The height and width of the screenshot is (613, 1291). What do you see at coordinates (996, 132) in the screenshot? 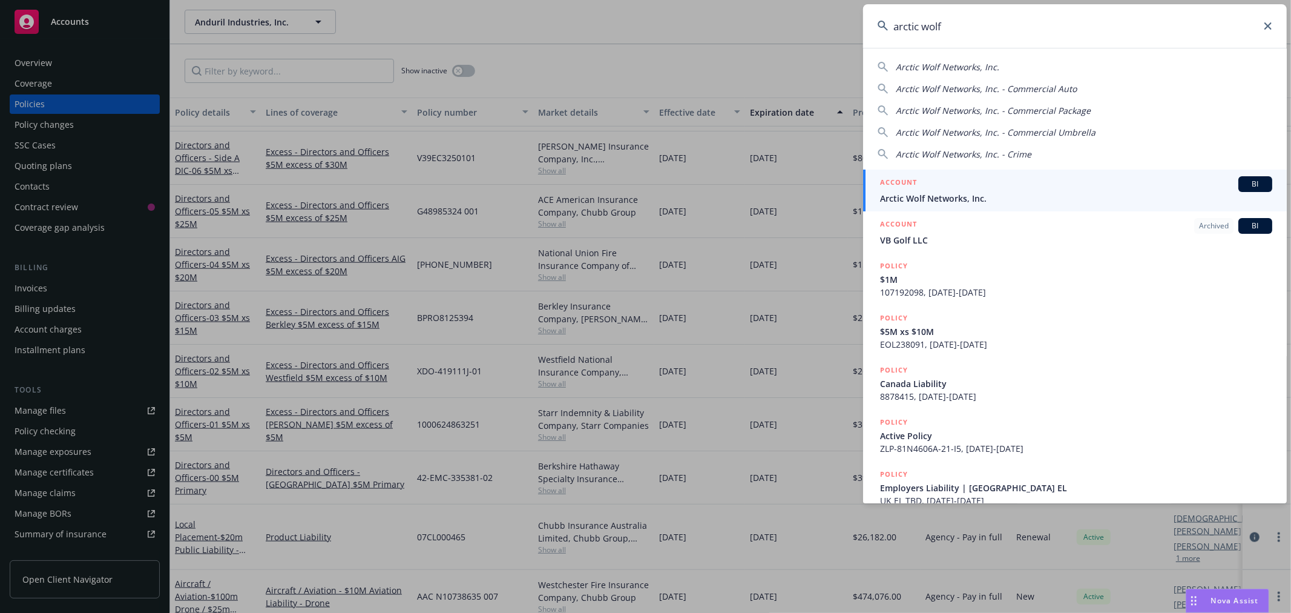
I see `span: Arctic Wolf Networks, Inc. - Commercial Umbrella` at bounding box center [996, 132].